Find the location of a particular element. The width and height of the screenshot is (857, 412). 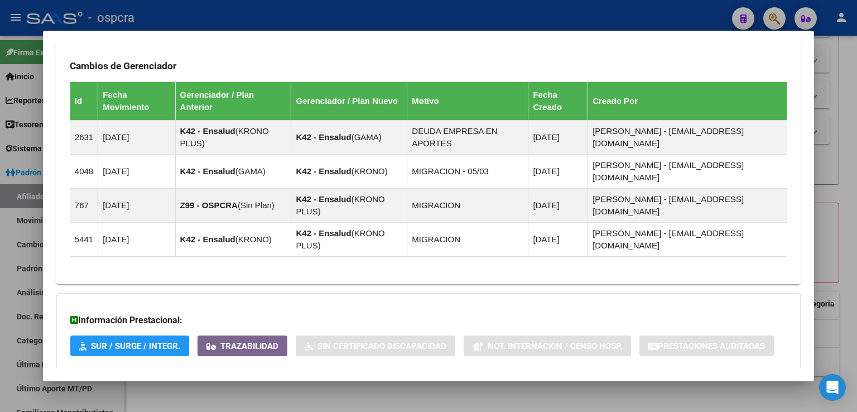

th: Id is located at coordinates (84, 101).